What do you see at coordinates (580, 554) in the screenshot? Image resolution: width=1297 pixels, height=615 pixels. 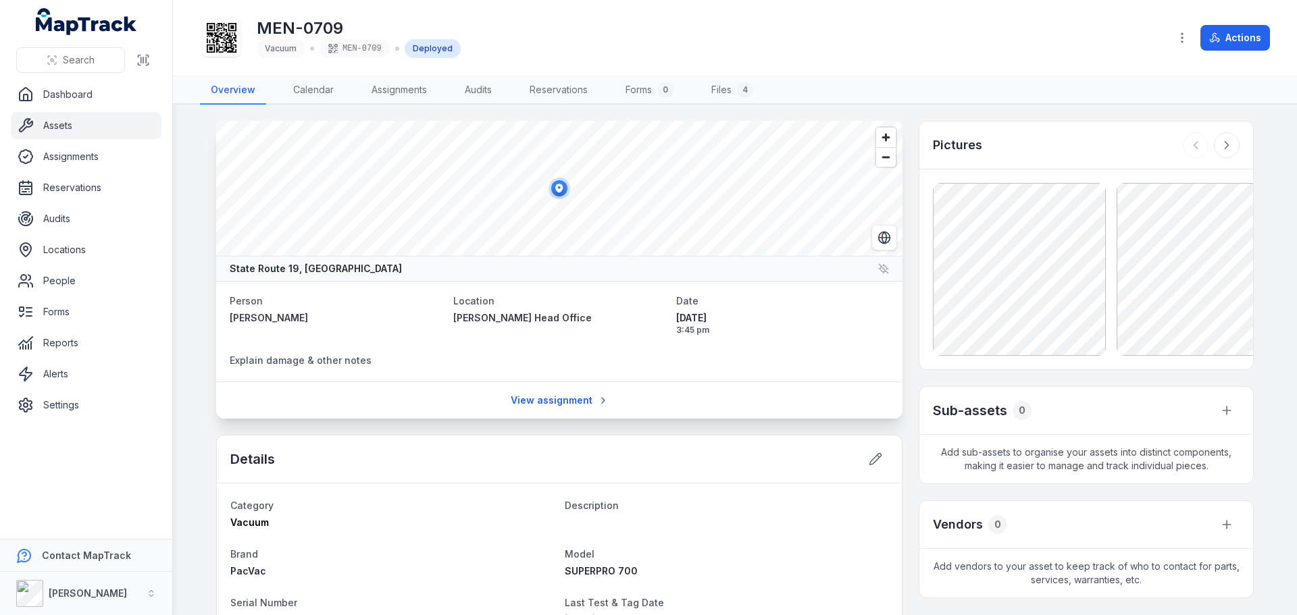 I see `span: Model` at bounding box center [580, 554].